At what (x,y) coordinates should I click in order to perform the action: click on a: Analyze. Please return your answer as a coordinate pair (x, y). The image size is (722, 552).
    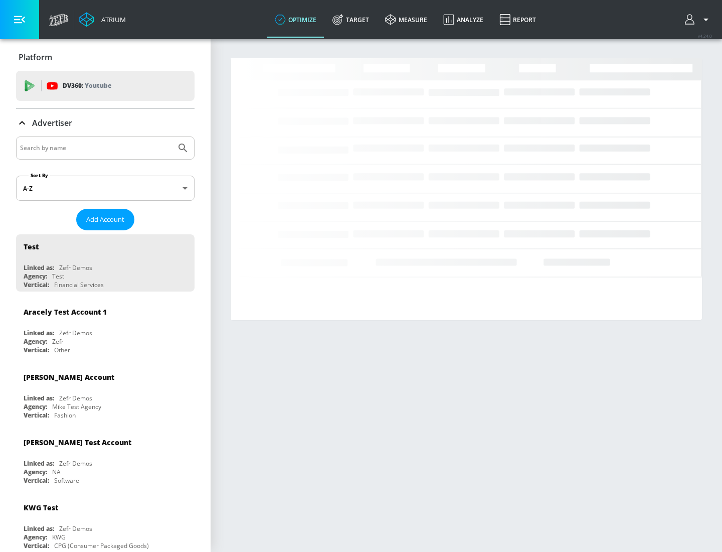
    Looking at the image, I should click on (464, 20).